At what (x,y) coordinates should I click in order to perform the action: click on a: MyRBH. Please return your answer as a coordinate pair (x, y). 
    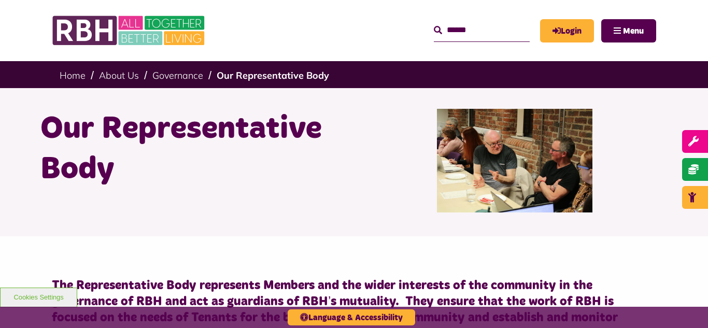
    Looking at the image, I should click on (567, 31).